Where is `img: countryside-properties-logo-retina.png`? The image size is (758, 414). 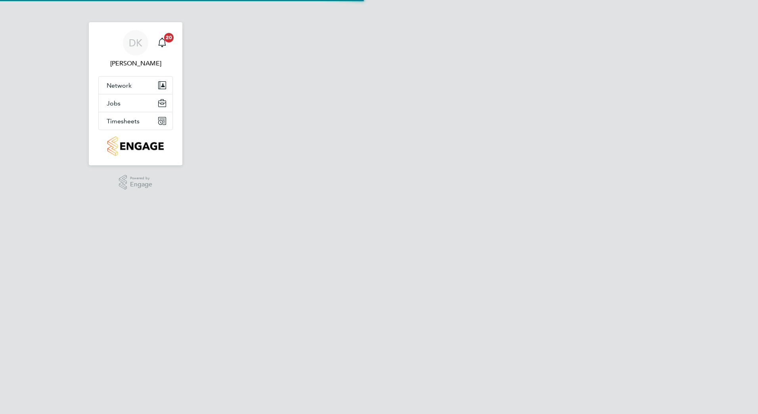 img: countryside-properties-logo-retina.png is located at coordinates (135, 146).